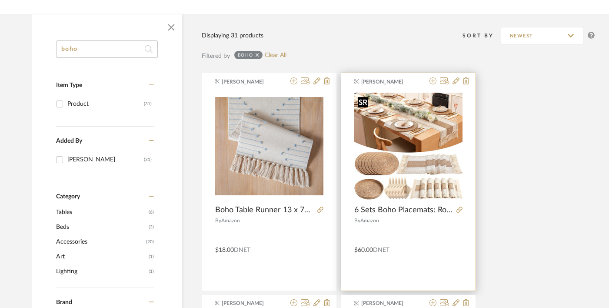 The image size is (609, 308). What do you see at coordinates (101, 227) in the screenshot?
I see `span: Beds` at bounding box center [101, 227].